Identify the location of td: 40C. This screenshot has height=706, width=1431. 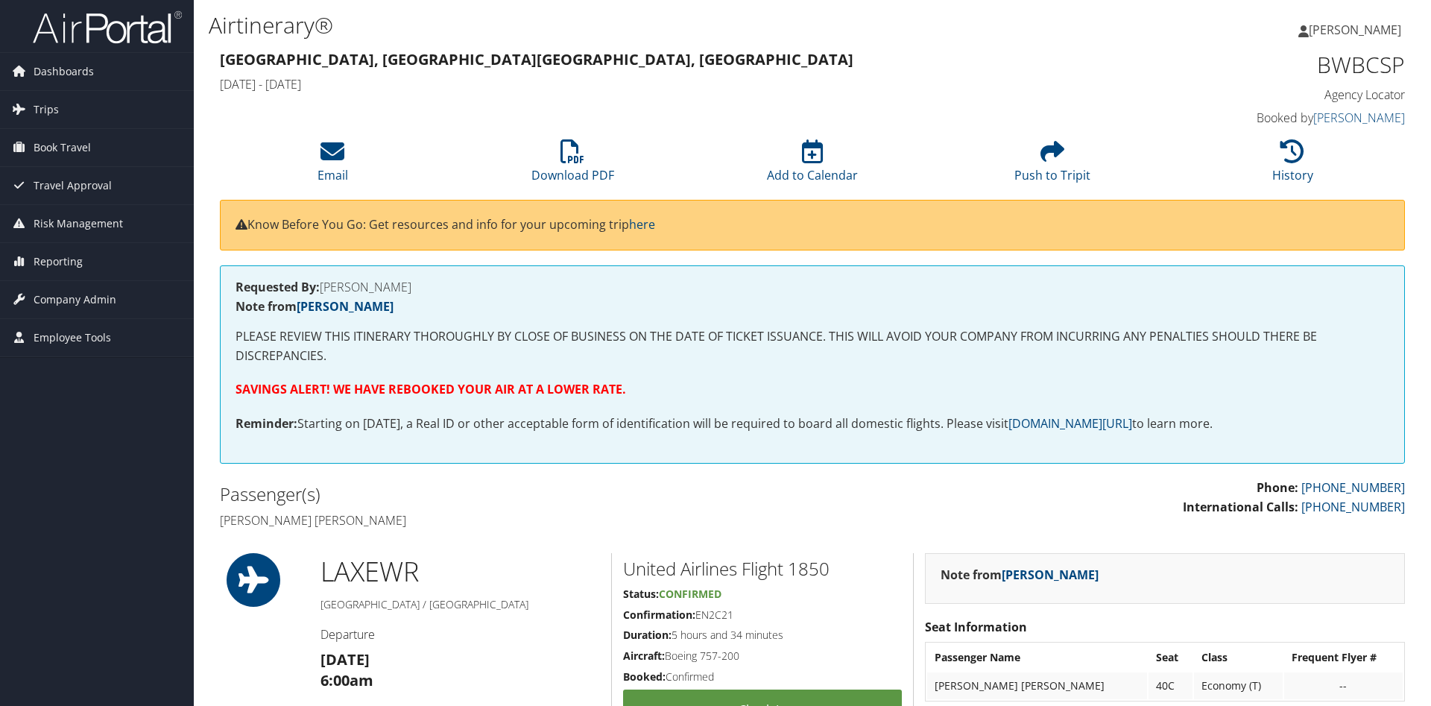
(1170, 685).